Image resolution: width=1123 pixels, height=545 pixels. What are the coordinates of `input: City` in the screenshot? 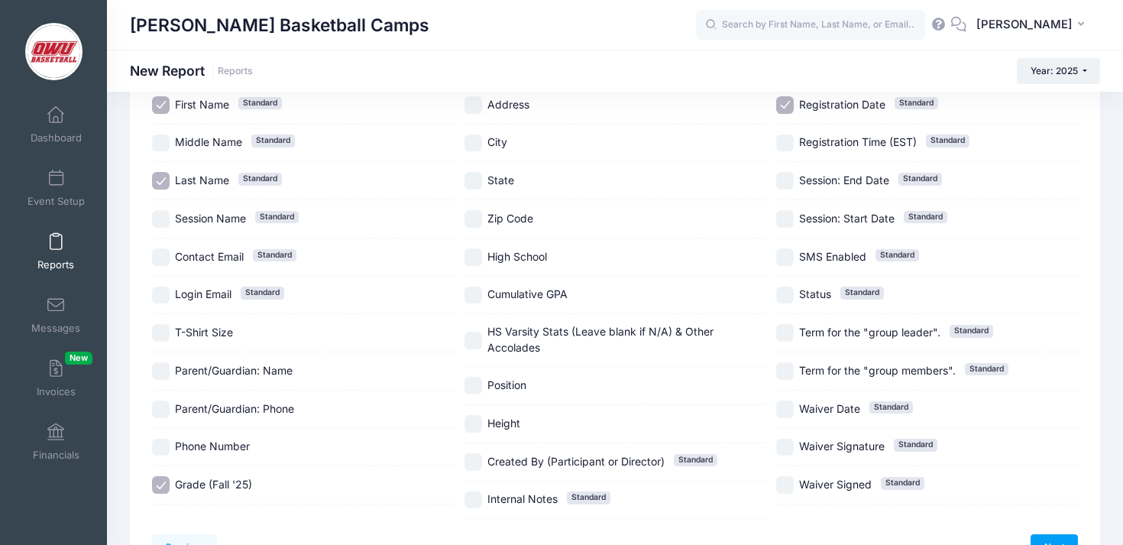 It's located at (473, 143).